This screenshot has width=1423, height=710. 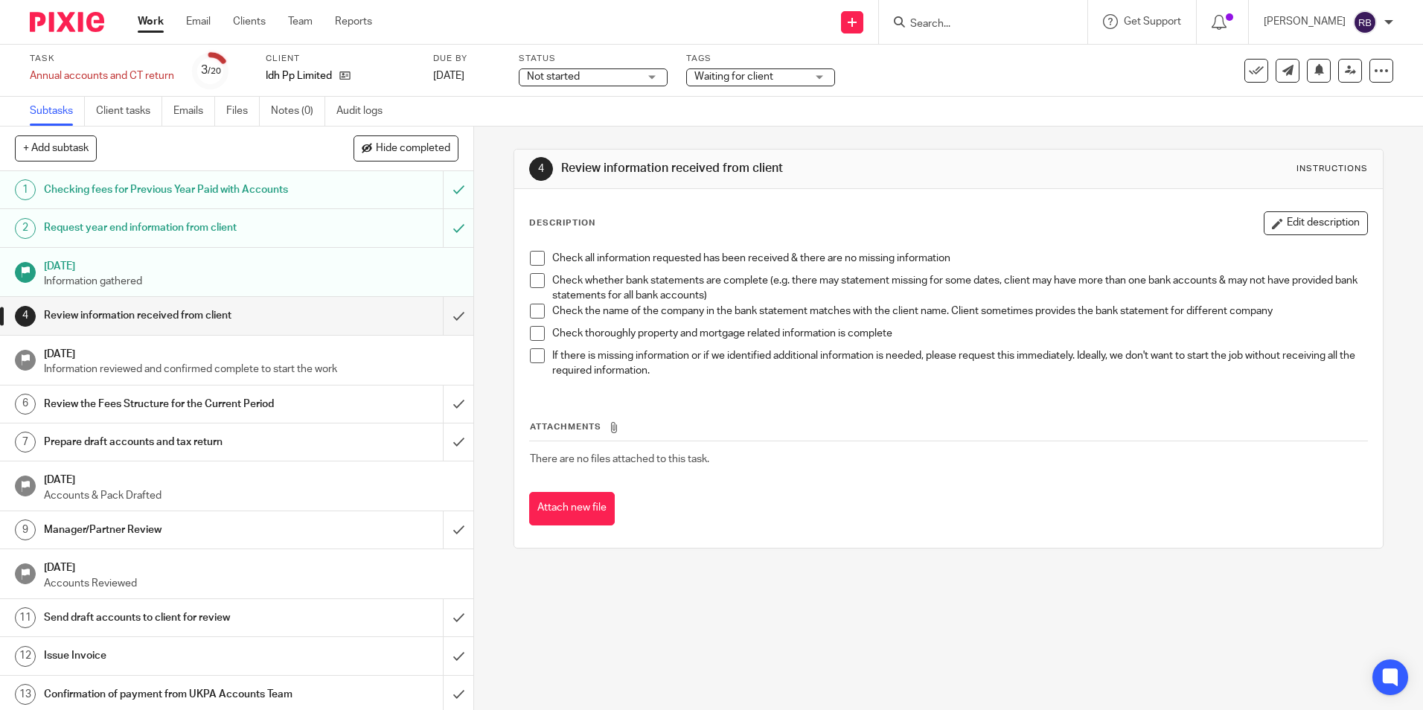 What do you see at coordinates (102, 59) in the screenshot?
I see `label: Task` at bounding box center [102, 59].